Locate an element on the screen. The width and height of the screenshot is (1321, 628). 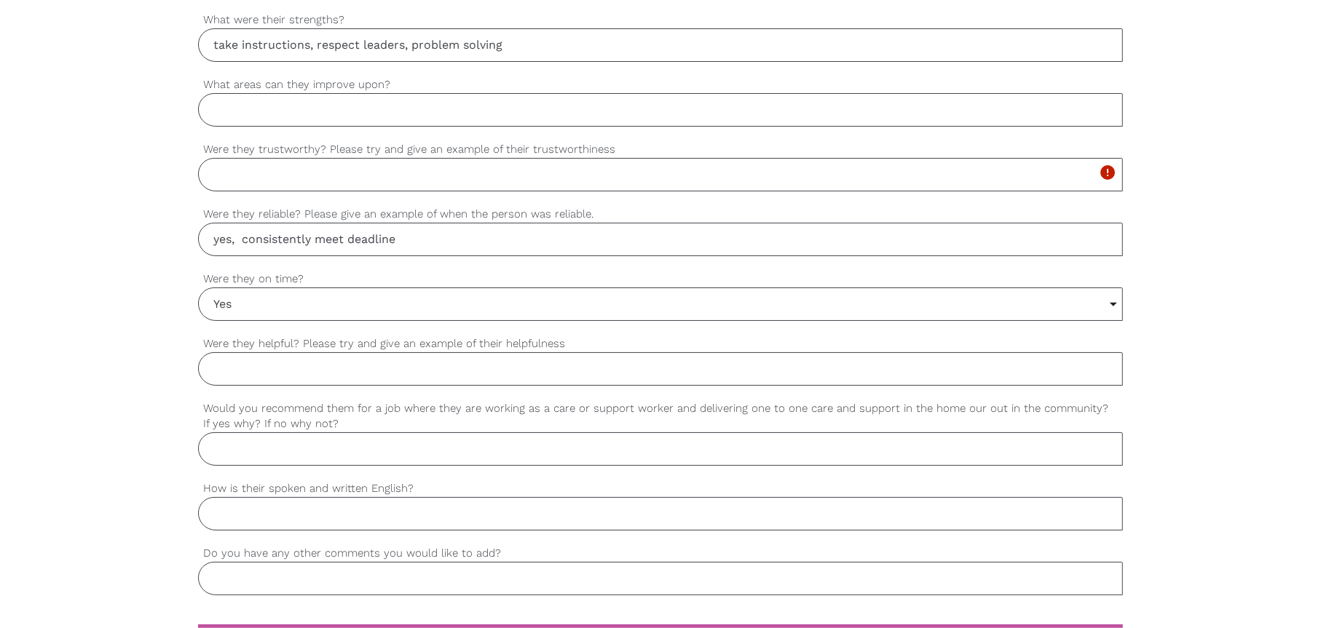
label: What were their strengths? is located at coordinates (660, 20).